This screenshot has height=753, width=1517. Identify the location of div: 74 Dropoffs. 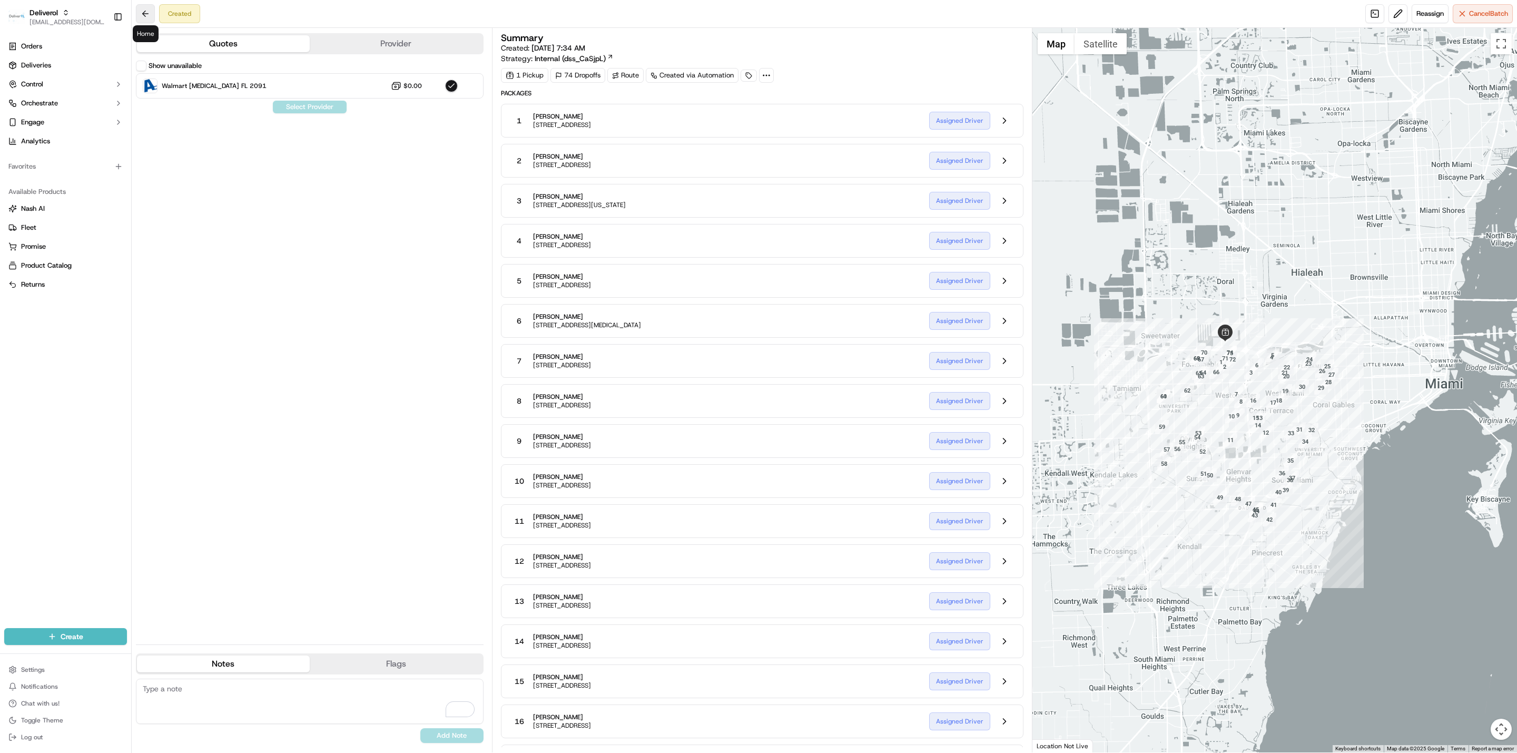
(578, 75).